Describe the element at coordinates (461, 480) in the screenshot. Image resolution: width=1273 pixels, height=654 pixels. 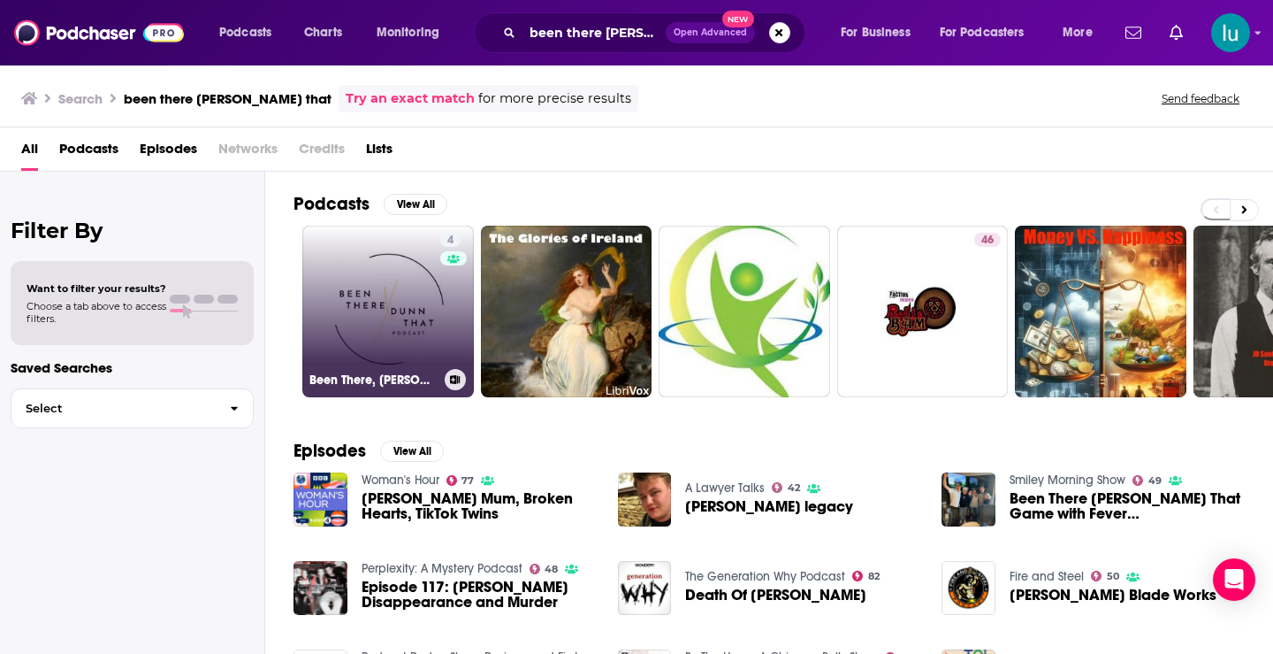
I see `a: 77` at that location.